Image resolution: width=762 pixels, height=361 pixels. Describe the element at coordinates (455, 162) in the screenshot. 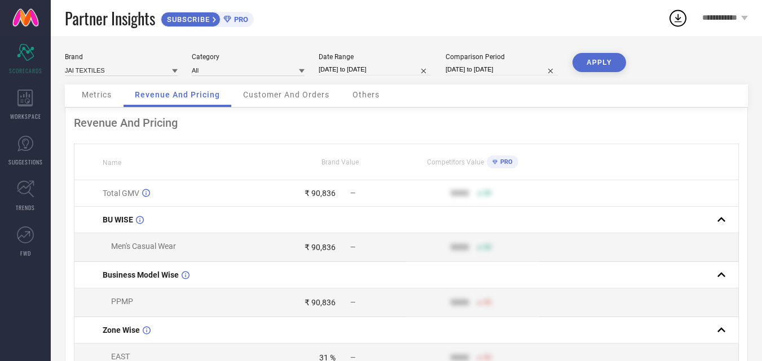

I see `span: Competitors Value` at that location.